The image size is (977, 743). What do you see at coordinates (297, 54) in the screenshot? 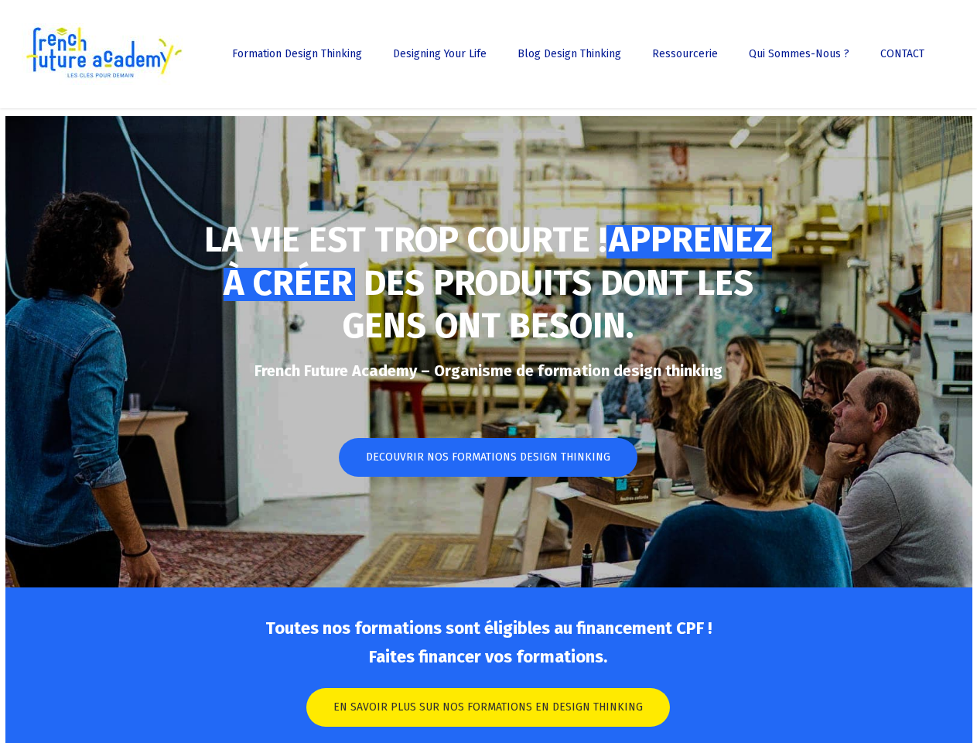
I see `a: Formation Design Thinking` at bounding box center [297, 54].